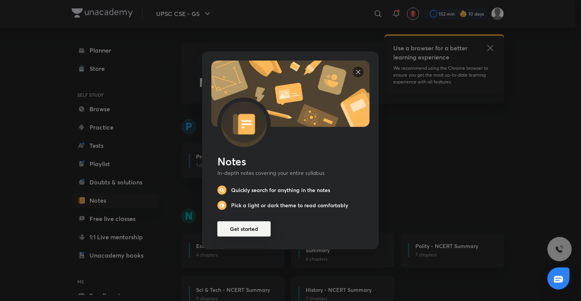 Image resolution: width=581 pixels, height=301 pixels. I want to click on button: Get started, so click(244, 229).